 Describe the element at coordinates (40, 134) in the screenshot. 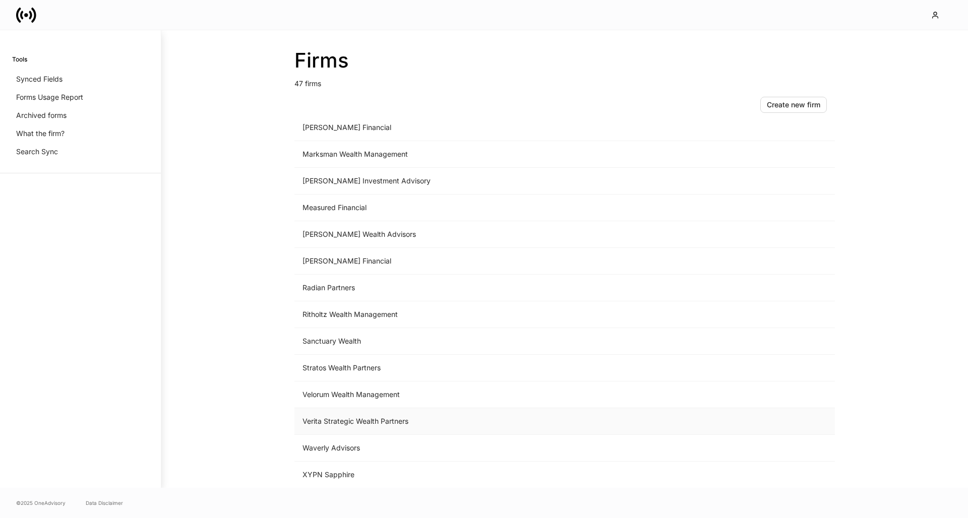

I see `p: What the firm?` at that location.